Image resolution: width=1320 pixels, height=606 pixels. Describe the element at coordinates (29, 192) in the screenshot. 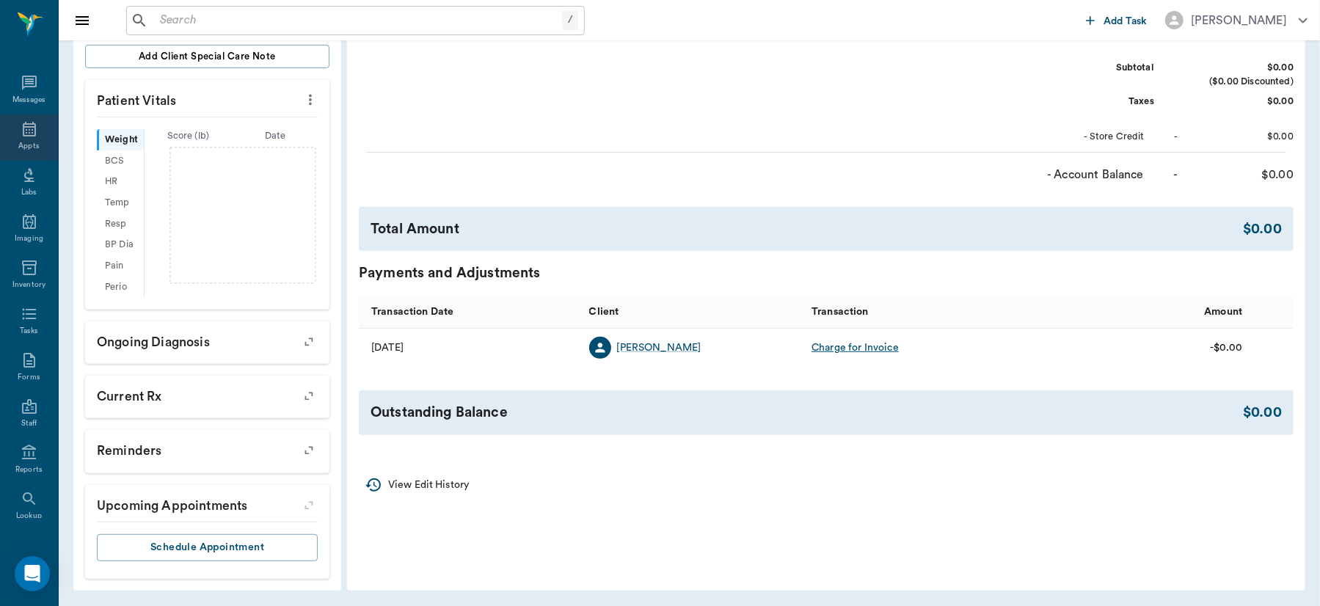

I see `div: Labs` at that location.